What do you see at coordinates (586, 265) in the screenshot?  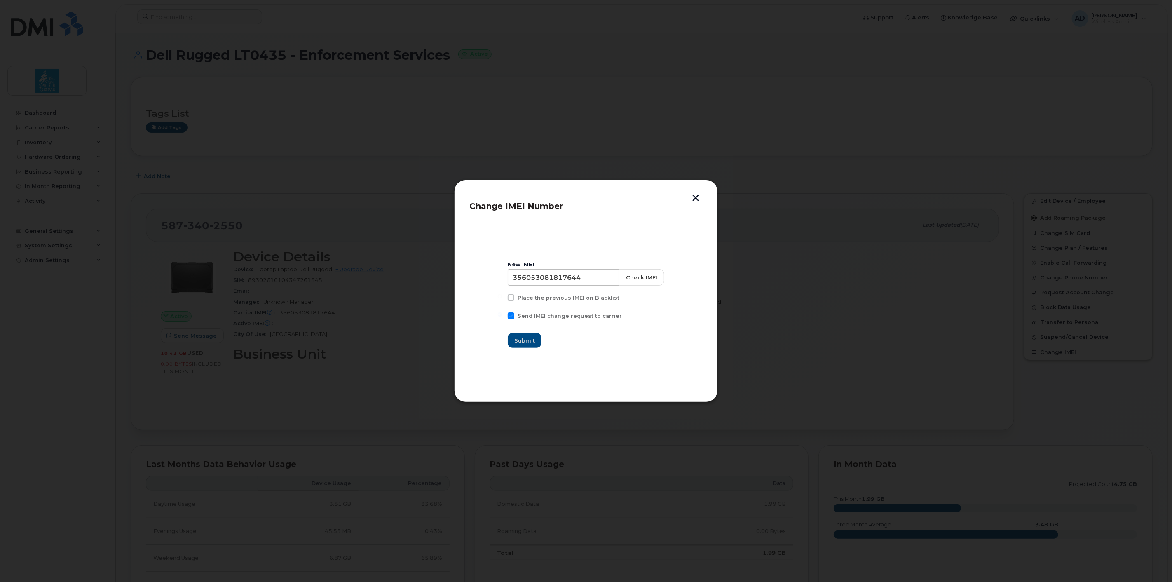 I see `div: New IMEI` at bounding box center [586, 265].